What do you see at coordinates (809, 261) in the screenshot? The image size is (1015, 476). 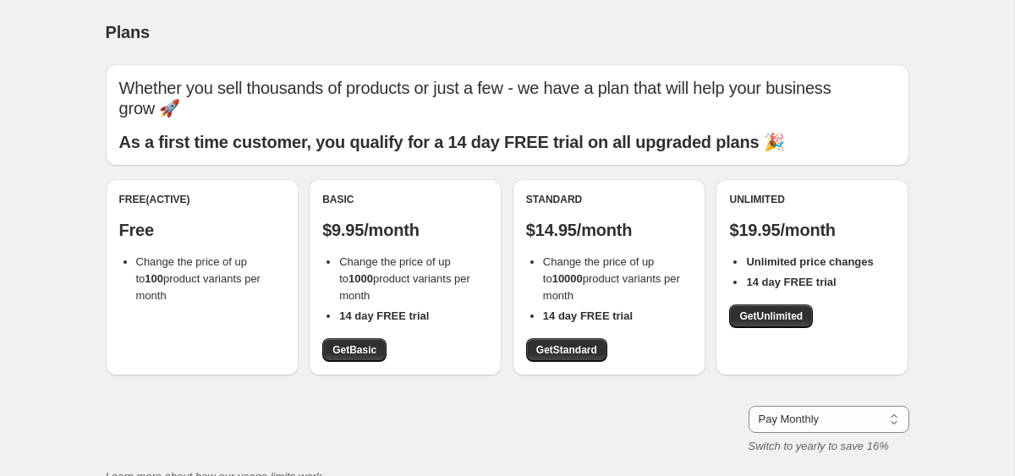 I see `b: Unlimited price changes` at bounding box center [809, 261].